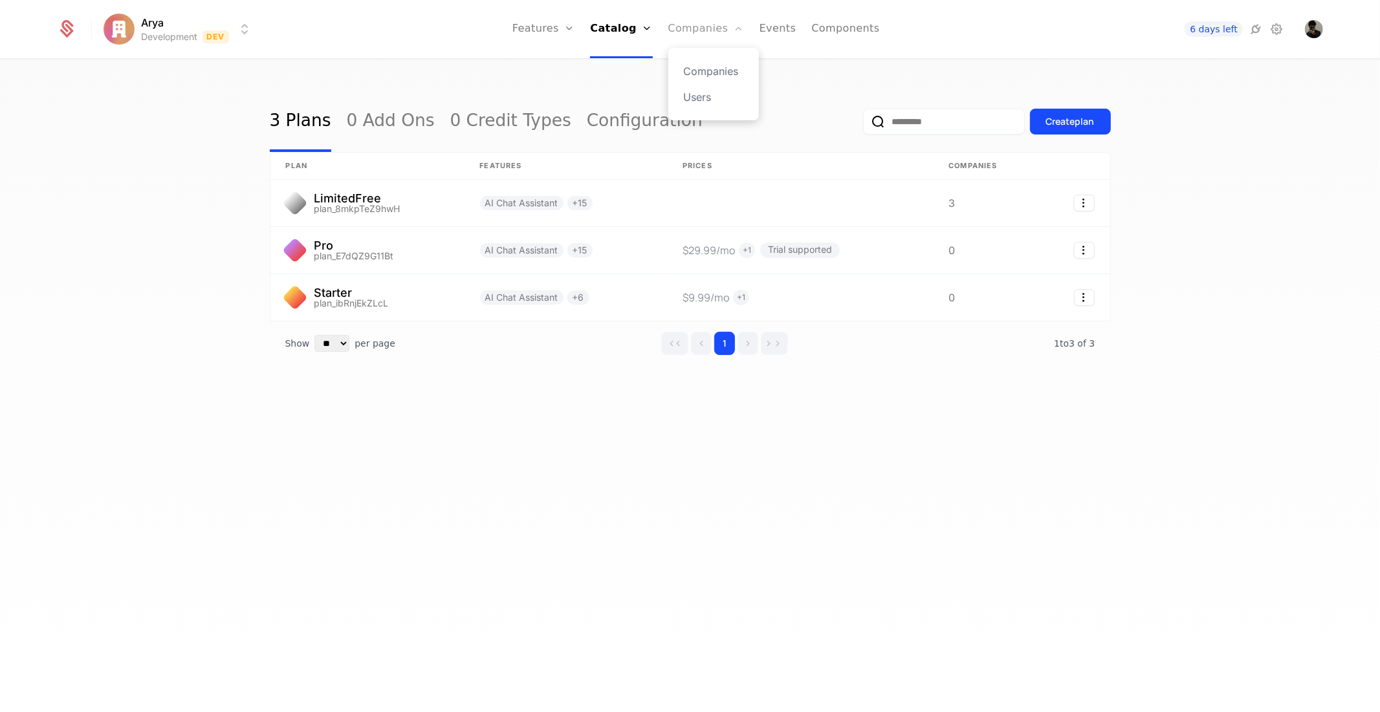 This screenshot has width=1380, height=712. What do you see at coordinates (644, 122) in the screenshot?
I see `a: Configuration` at bounding box center [644, 122].